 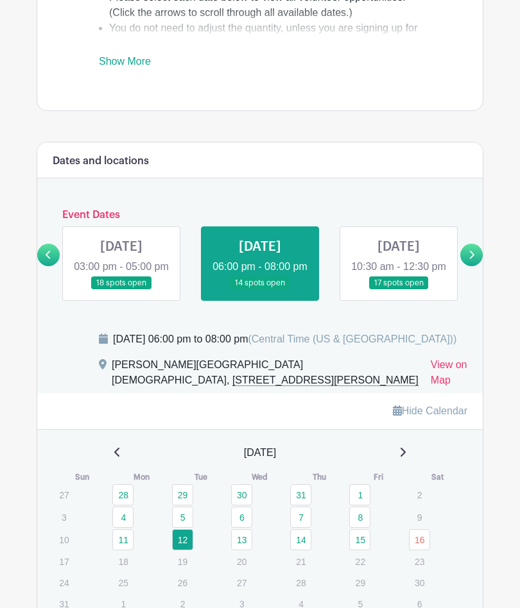 I want to click on th: Wed, so click(x=260, y=477).